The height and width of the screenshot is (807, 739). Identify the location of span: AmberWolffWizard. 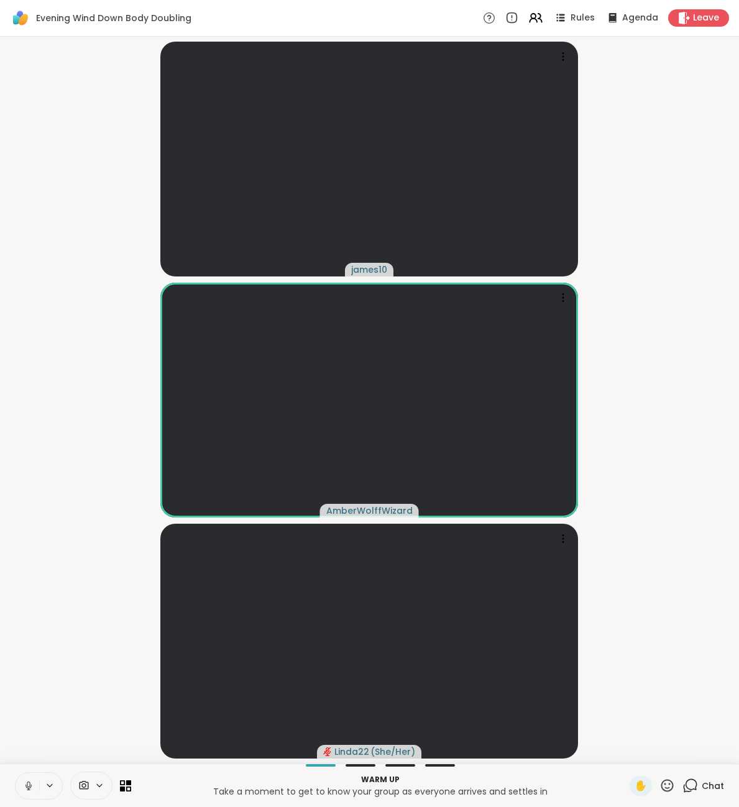
(369, 511).